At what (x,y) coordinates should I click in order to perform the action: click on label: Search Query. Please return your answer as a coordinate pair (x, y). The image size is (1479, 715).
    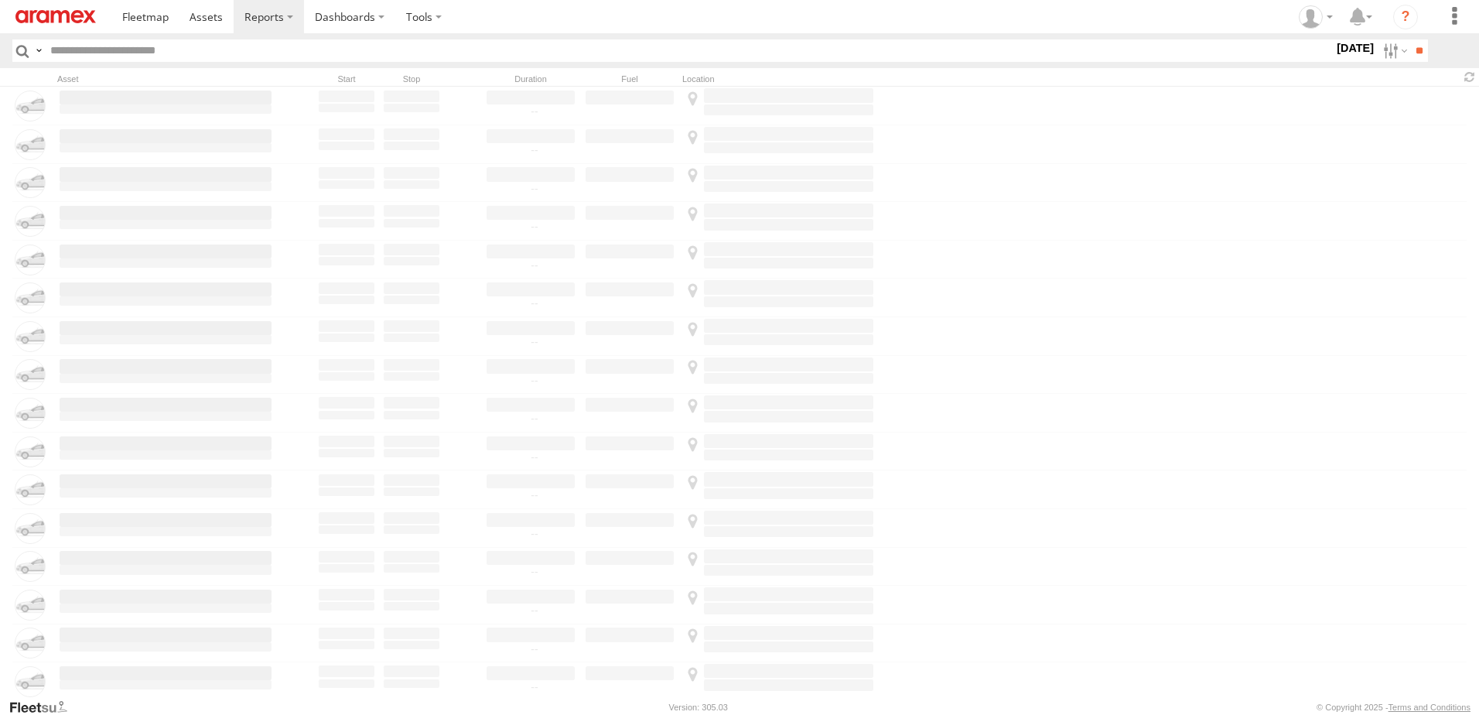
    Looking at the image, I should click on (39, 50).